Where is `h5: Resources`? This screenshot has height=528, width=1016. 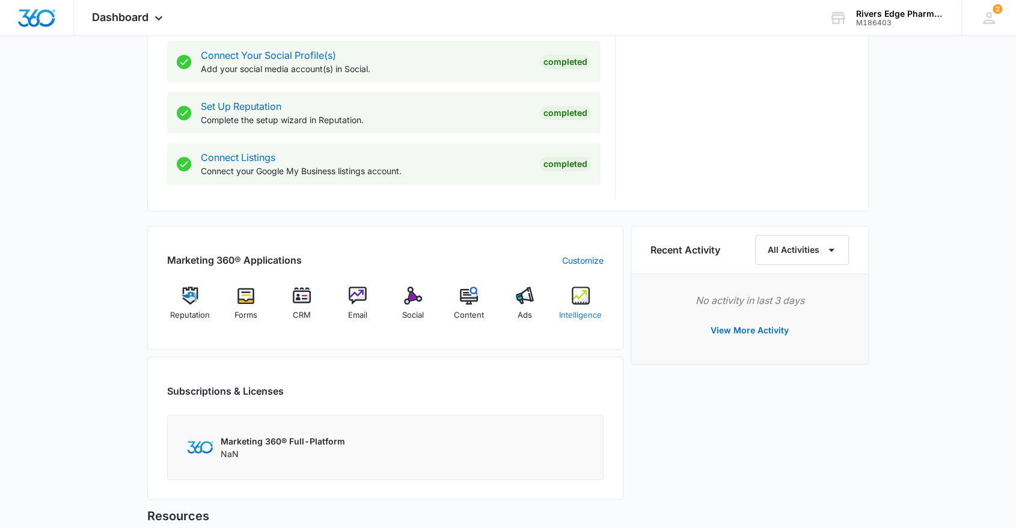 h5: Resources is located at coordinates (508, 516).